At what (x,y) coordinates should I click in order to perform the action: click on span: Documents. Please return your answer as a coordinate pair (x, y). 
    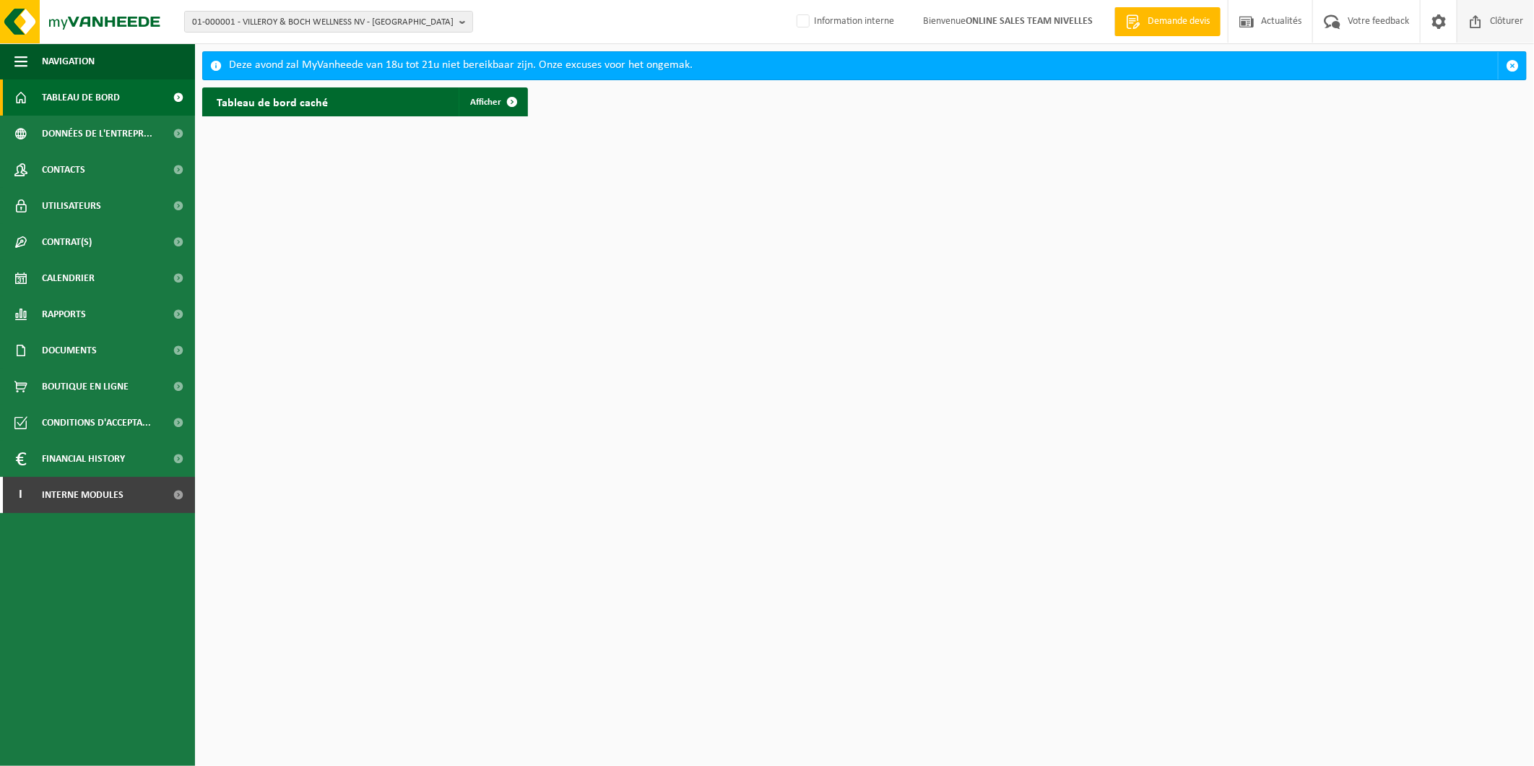
    Looking at the image, I should click on (69, 350).